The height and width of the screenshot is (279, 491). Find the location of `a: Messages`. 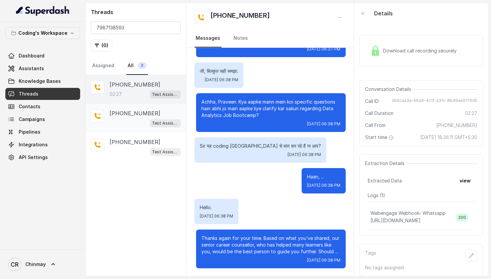

a: Messages is located at coordinates (208, 38).